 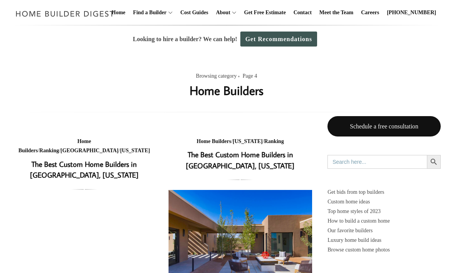 What do you see at coordinates (221, 13) in the screenshot?
I see `a: About` at bounding box center [221, 13].